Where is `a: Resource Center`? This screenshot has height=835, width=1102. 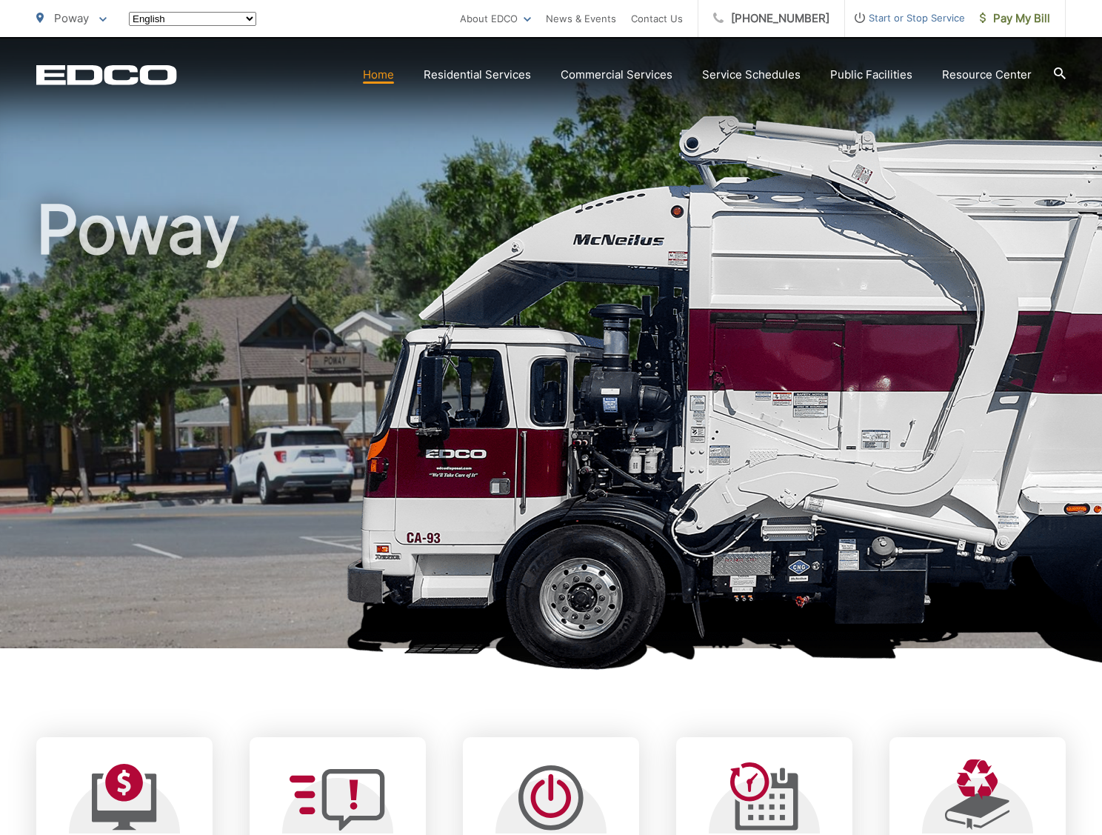 a: Resource Center is located at coordinates (987, 75).